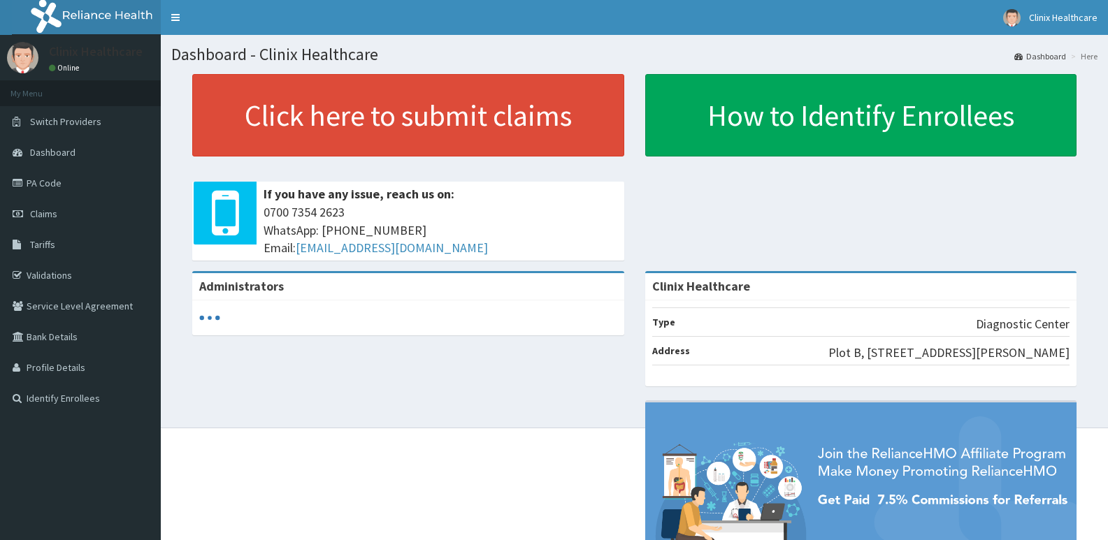 Image resolution: width=1108 pixels, height=540 pixels. What do you see at coordinates (671, 351) in the screenshot?
I see `b: Address` at bounding box center [671, 351].